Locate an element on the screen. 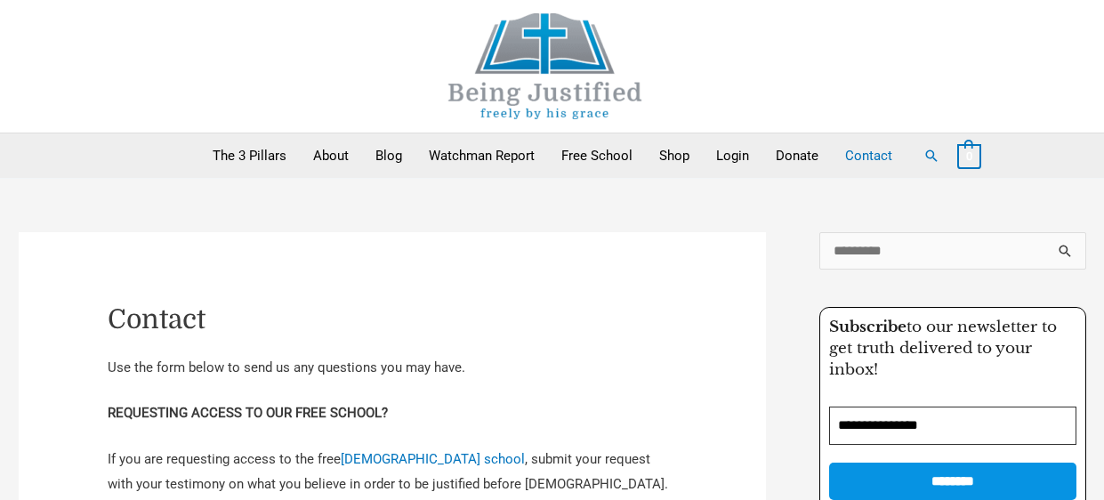 This screenshot has height=500, width=1104. nav: Primary Site Navigation is located at coordinates (553, 156).